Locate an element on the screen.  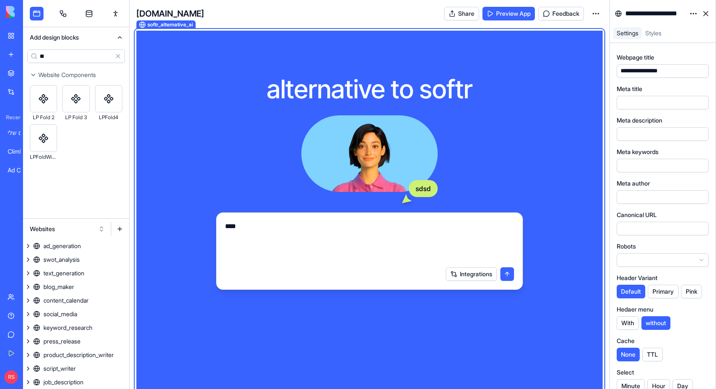
a: press_release is located at coordinates (76, 342).